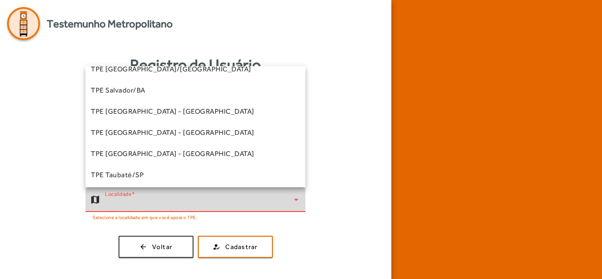 The height and width of the screenshot is (279, 602). What do you see at coordinates (117, 175) in the screenshot?
I see `span: TPE Taubaté/SP` at bounding box center [117, 175].